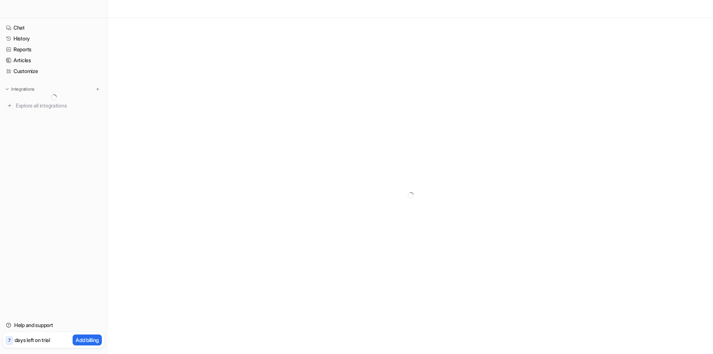 This screenshot has height=354, width=713. Describe the element at coordinates (87, 339) in the screenshot. I see `button: Add billing` at that location.